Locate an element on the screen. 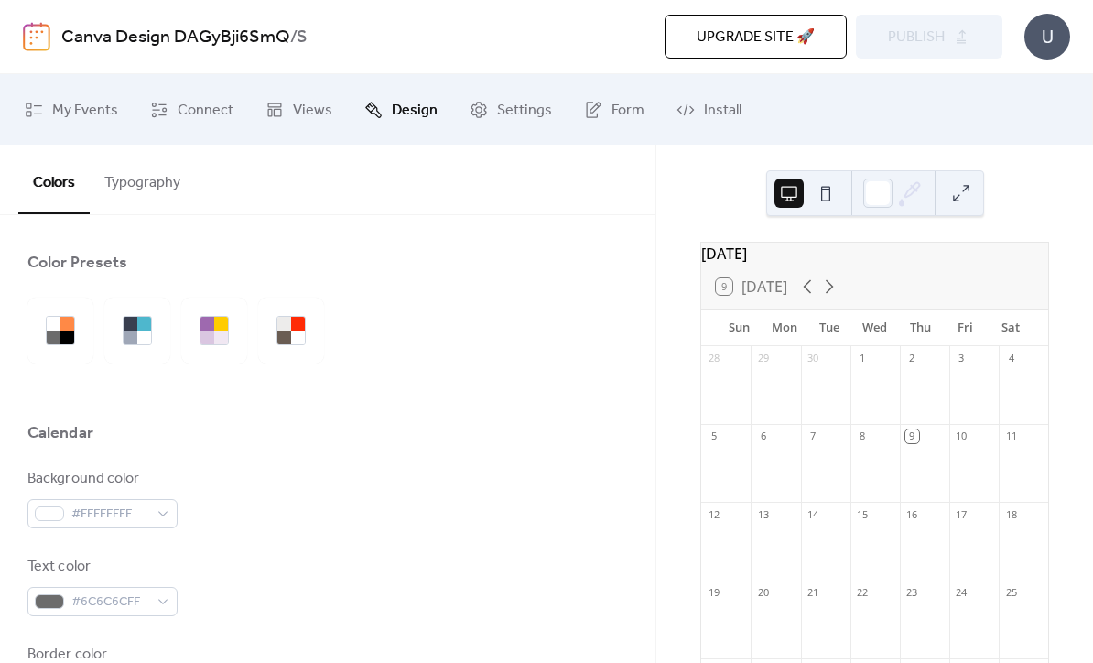  div: Tue is located at coordinates (829, 328).